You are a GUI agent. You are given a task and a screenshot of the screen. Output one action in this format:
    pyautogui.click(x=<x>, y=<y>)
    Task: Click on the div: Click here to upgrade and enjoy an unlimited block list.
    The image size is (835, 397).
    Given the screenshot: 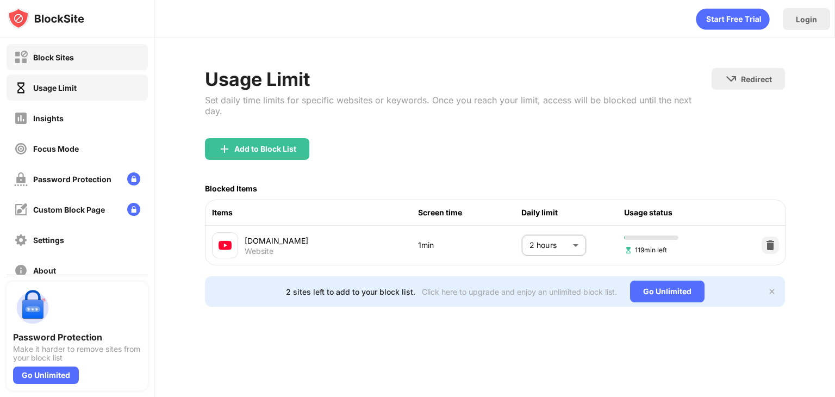 What is the action you would take?
    pyautogui.click(x=519, y=291)
    